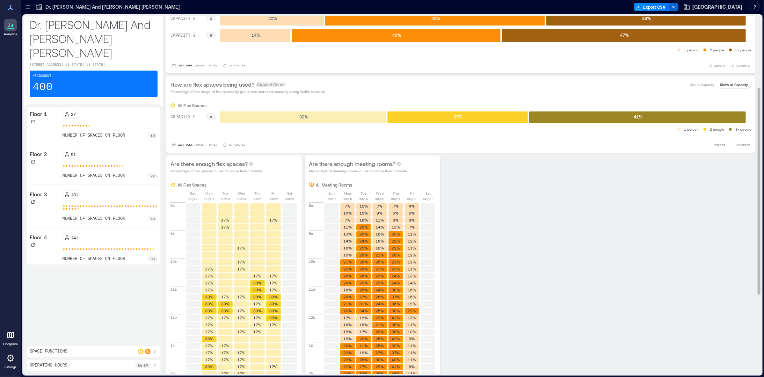  What do you see at coordinates (273, 193) in the screenshot?
I see `p: Fri` at bounding box center [273, 193].